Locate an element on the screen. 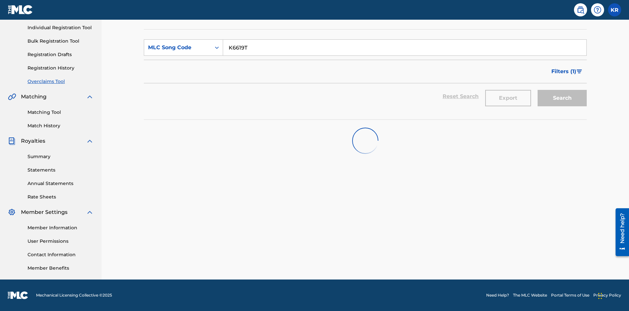 Image resolution: width=629 pixels, height=311 pixels. a: Matching Tool is located at coordinates (61, 112).